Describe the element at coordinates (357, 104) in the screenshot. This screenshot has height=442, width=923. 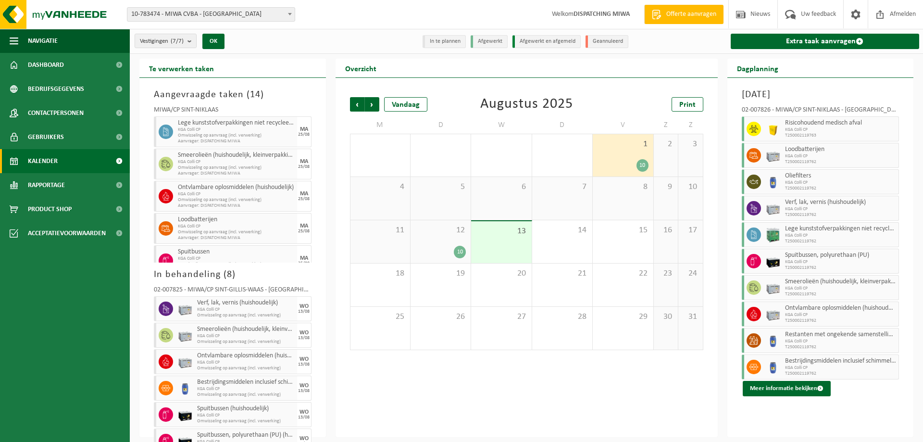
I see `span: Vorige` at that location.